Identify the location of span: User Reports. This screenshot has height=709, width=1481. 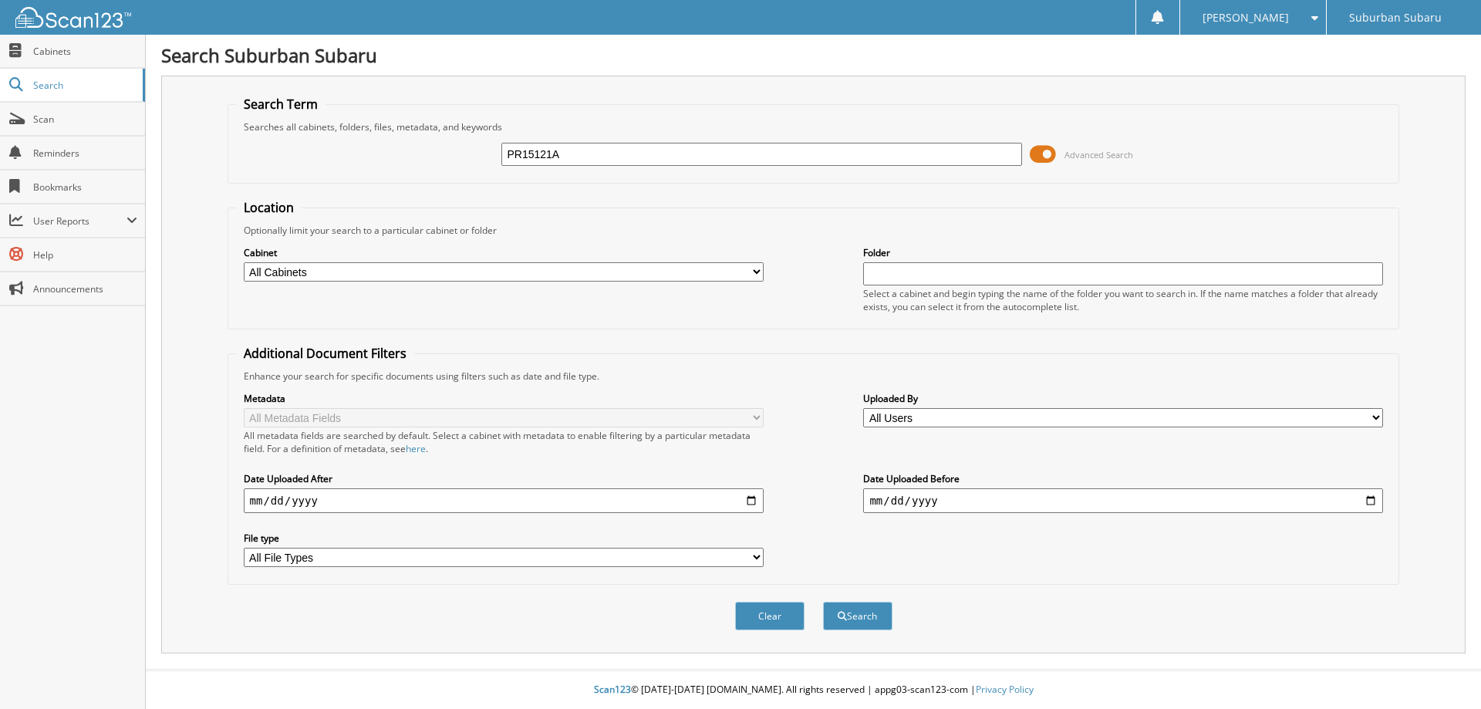
(79, 221).